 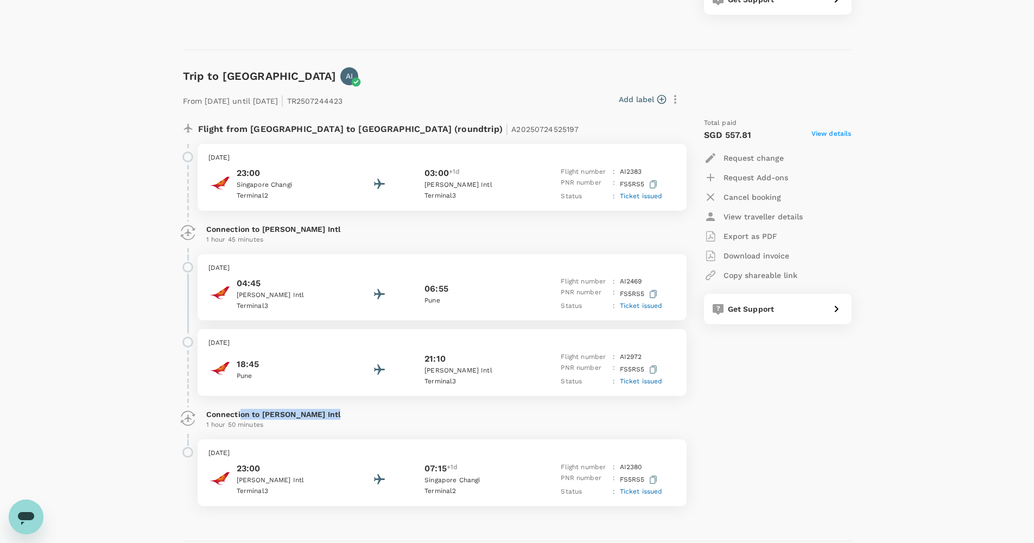 What do you see at coordinates (630, 467) in the screenshot?
I see `p: AI 2380` at bounding box center [630, 467].